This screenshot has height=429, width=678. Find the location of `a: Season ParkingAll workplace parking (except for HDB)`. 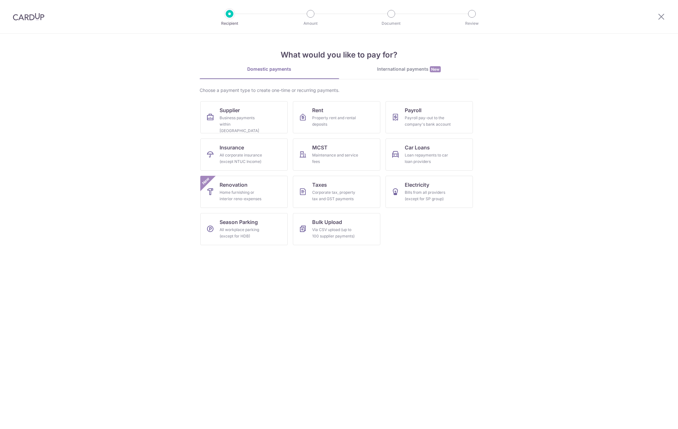

a: Season ParkingAll workplace parking (except for HDB) is located at coordinates (244, 229).